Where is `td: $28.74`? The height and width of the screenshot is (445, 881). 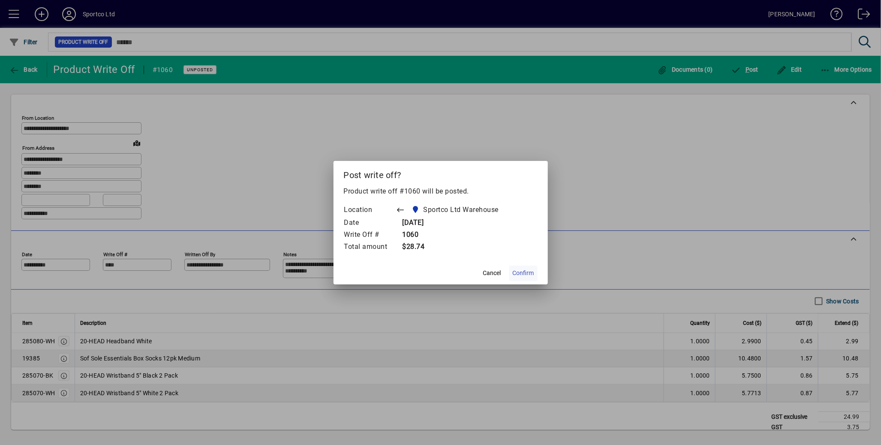
td: $28.74 is located at coordinates (456, 247).